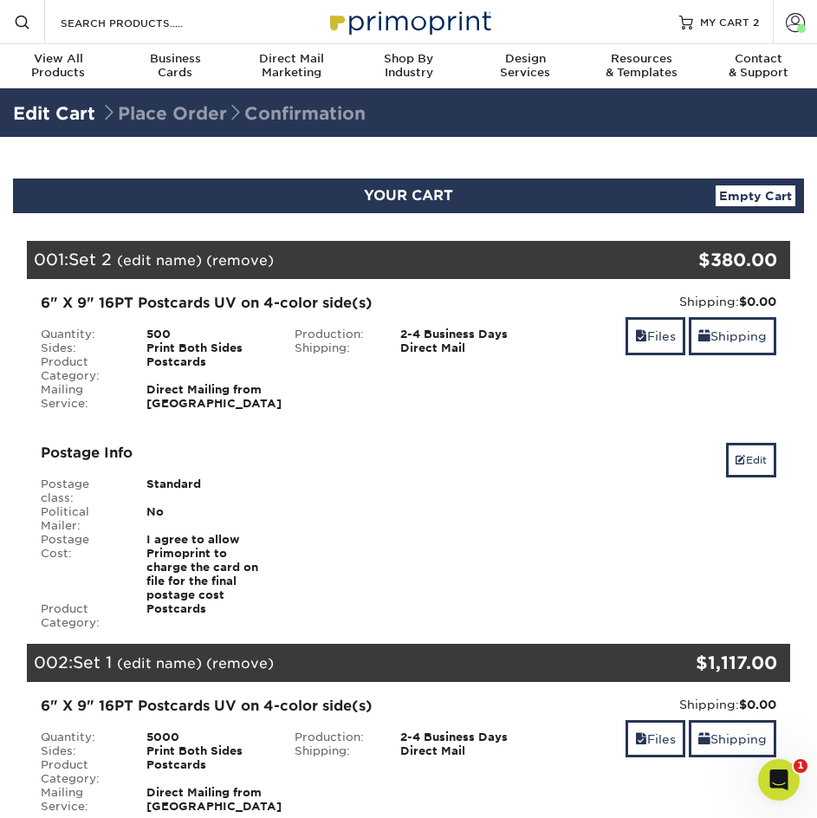 The width and height of the screenshot is (817, 818). Describe the element at coordinates (642, 67) in the screenshot. I see `a: Resources& Templates` at that location.